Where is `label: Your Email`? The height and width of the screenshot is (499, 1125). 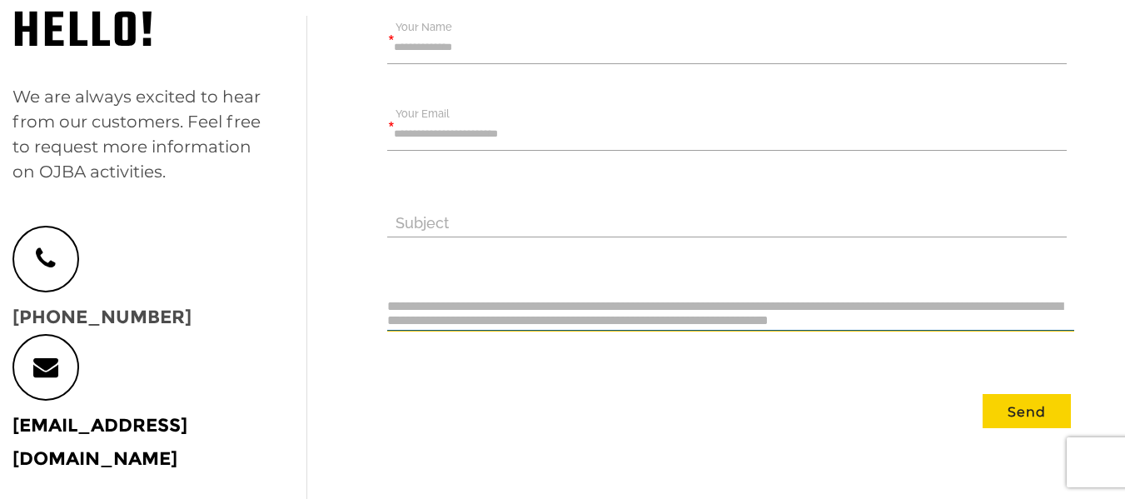
label: Your Email is located at coordinates (422, 114).